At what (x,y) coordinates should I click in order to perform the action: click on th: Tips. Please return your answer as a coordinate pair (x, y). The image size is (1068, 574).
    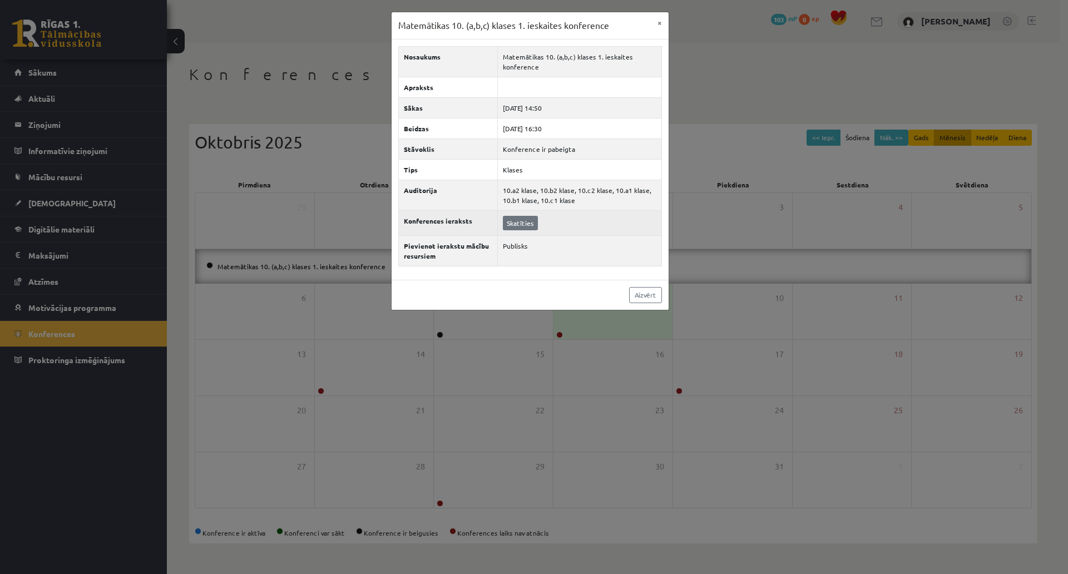
    Looking at the image, I should click on (448, 169).